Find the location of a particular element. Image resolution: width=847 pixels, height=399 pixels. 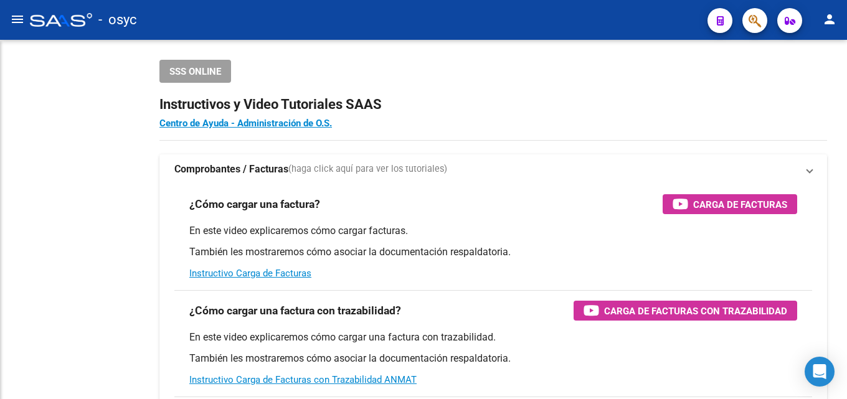

span: Carga de Facturas con Trazabilidad is located at coordinates (695, 311).